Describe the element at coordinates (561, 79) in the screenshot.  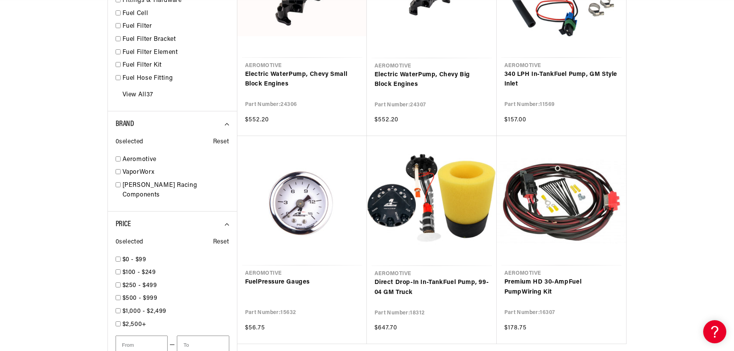
I see `a: 340 LPH In-TankFuel Pump, GM Style Inlet` at that location.